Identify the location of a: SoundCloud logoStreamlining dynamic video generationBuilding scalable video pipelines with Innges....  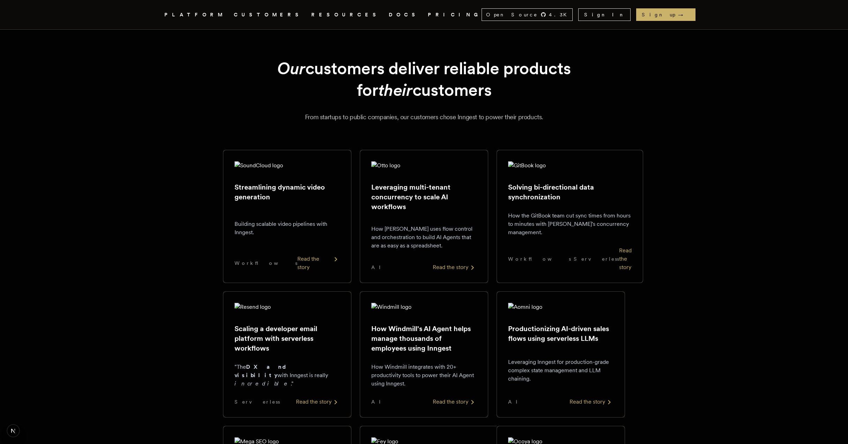
(287, 217).